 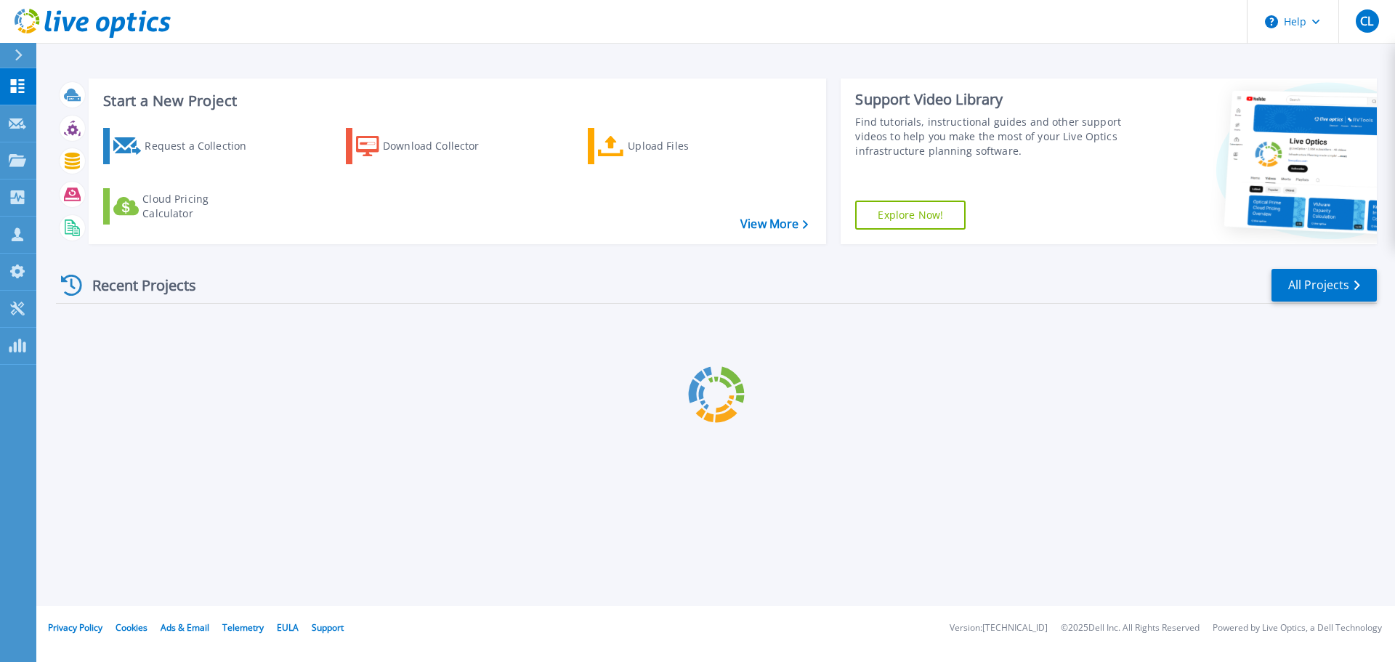 I want to click on div: Request a Collection, so click(x=203, y=146).